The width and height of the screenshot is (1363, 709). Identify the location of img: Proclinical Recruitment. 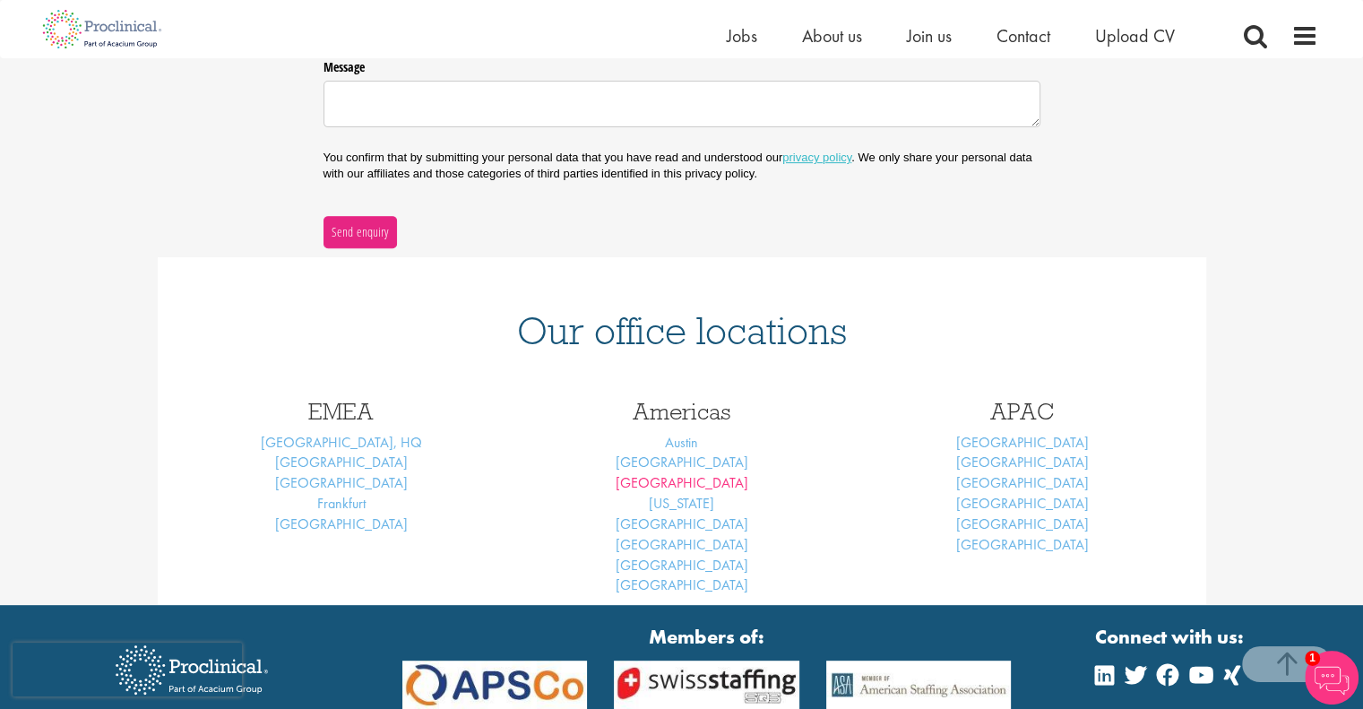
(192, 669).